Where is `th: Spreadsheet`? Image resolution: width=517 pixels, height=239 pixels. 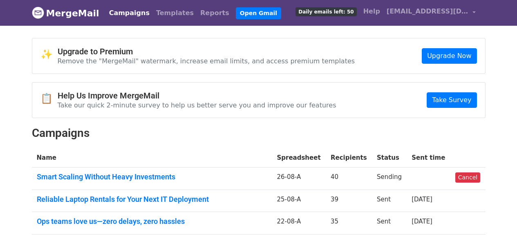
th: Spreadsheet is located at coordinates (299, 158).